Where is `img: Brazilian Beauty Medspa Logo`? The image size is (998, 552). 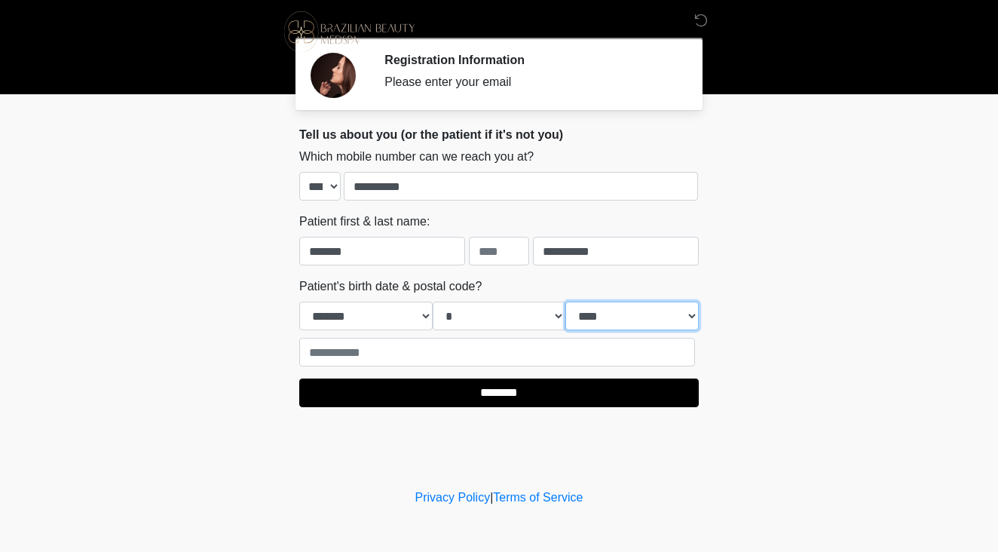
img: Brazilian Beauty Medspa Logo is located at coordinates (349, 32).